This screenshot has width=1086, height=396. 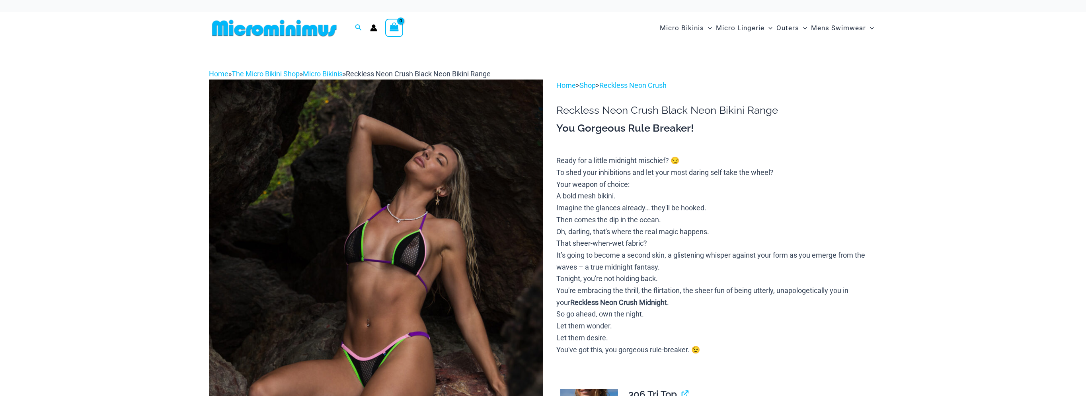 What do you see at coordinates (744, 28) in the screenshot?
I see `a: Micro LingerieMenu ToggleMenu Toggle` at bounding box center [744, 28].